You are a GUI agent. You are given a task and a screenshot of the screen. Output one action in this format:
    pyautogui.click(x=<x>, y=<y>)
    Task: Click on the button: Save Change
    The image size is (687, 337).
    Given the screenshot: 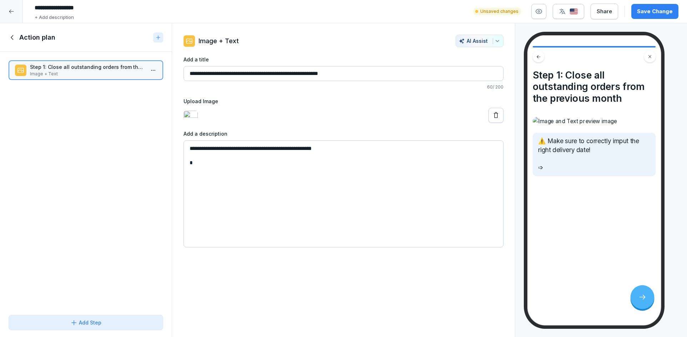 What is the action you would take?
    pyautogui.click(x=655, y=11)
    